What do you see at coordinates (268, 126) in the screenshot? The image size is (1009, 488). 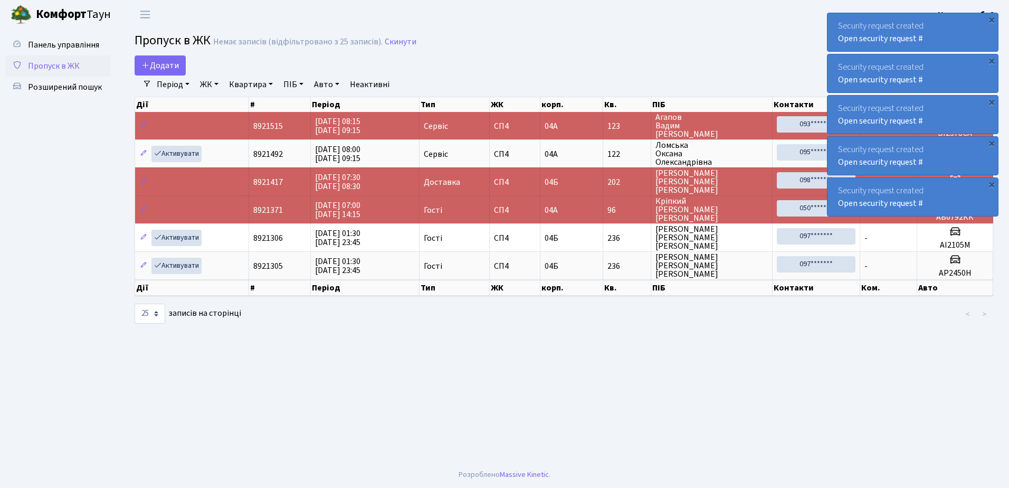 I see `span: 8921515` at bounding box center [268, 126].